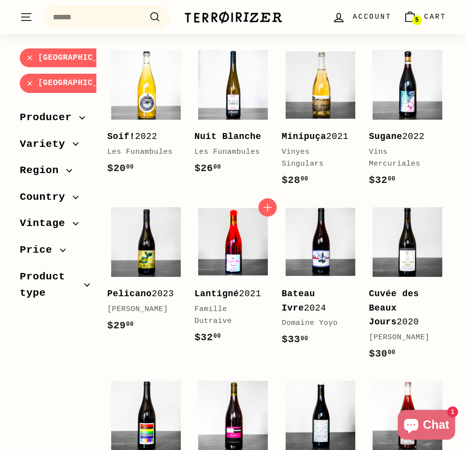 This screenshot has width=466, height=450. What do you see at coordinates (43, 171) in the screenshot?
I see `span: Region` at bounding box center [43, 171].